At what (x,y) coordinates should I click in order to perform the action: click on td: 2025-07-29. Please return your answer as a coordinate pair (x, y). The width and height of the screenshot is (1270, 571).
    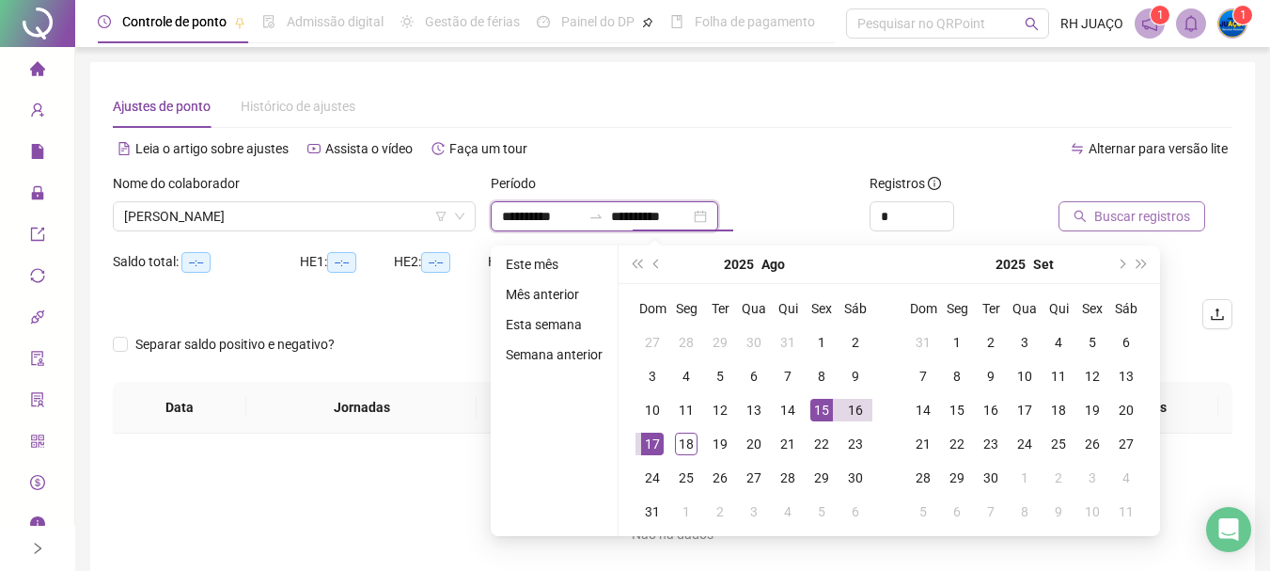
    Looking at the image, I should click on (720, 342).